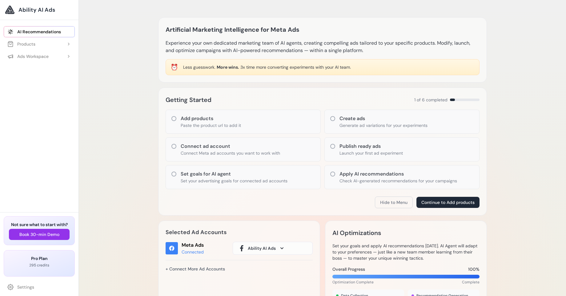 This screenshot has width=566, height=296. What do you see at coordinates (39, 287) in the screenshot?
I see `a: Settings` at bounding box center [39, 287].